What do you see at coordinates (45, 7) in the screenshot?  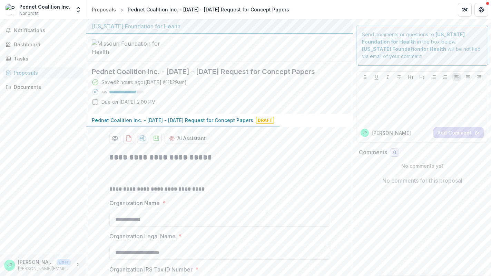 I see `div: Pednet Coalition Inc.` at bounding box center [45, 7].